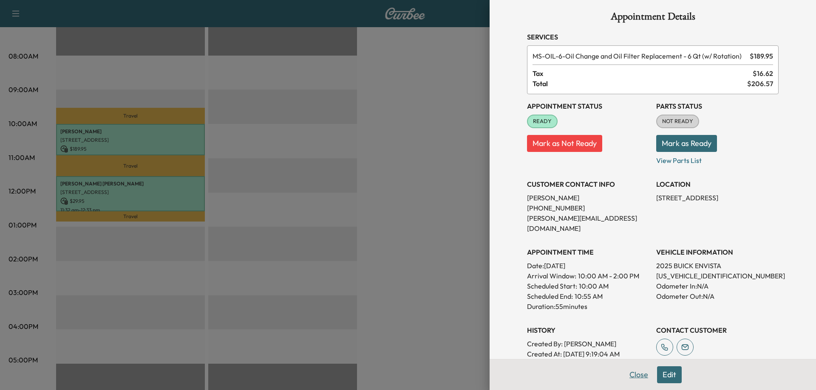  What do you see at coordinates (588, 106) in the screenshot?
I see `h3: Appointment Status` at bounding box center [588, 106].